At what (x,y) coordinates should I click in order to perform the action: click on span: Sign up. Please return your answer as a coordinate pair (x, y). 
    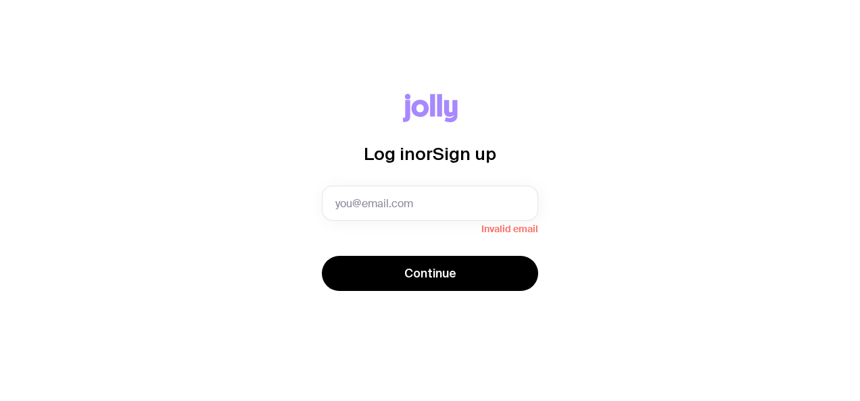
    Looking at the image, I should click on (464, 153).